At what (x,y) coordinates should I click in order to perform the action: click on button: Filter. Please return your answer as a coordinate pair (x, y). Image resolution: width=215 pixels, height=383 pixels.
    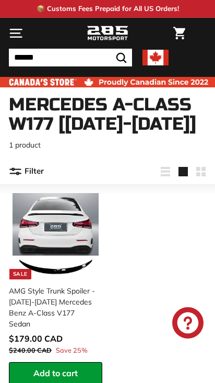
    Looking at the image, I should click on (26, 172).